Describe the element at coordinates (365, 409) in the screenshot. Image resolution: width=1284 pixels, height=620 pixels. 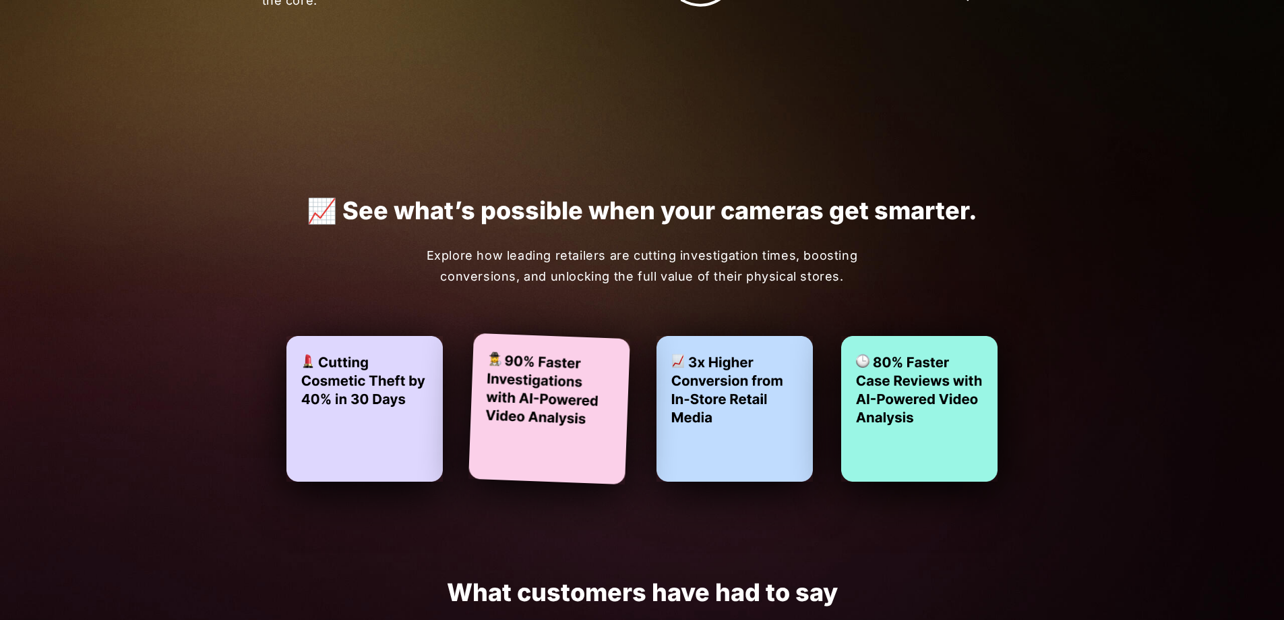
I see `img: Cosmetic theft` at that location.